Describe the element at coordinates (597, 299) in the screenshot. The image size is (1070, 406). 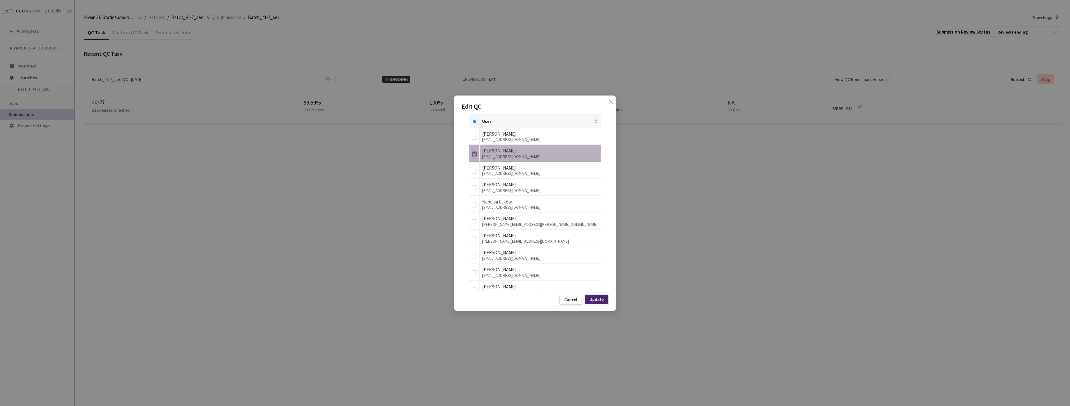
I see `div: Update` at that location.